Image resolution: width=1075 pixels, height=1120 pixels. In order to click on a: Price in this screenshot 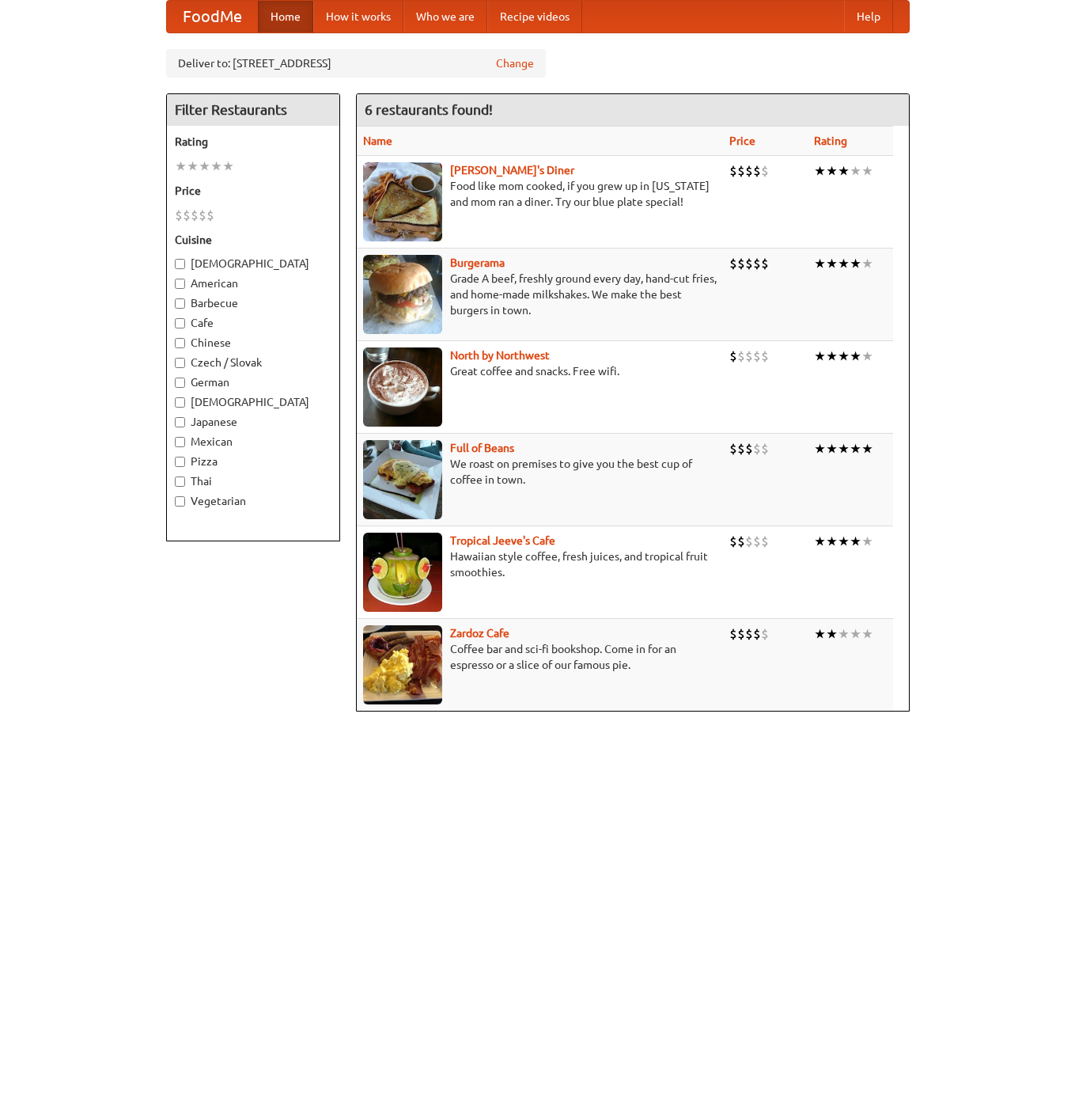, I will do `click(742, 141)`.